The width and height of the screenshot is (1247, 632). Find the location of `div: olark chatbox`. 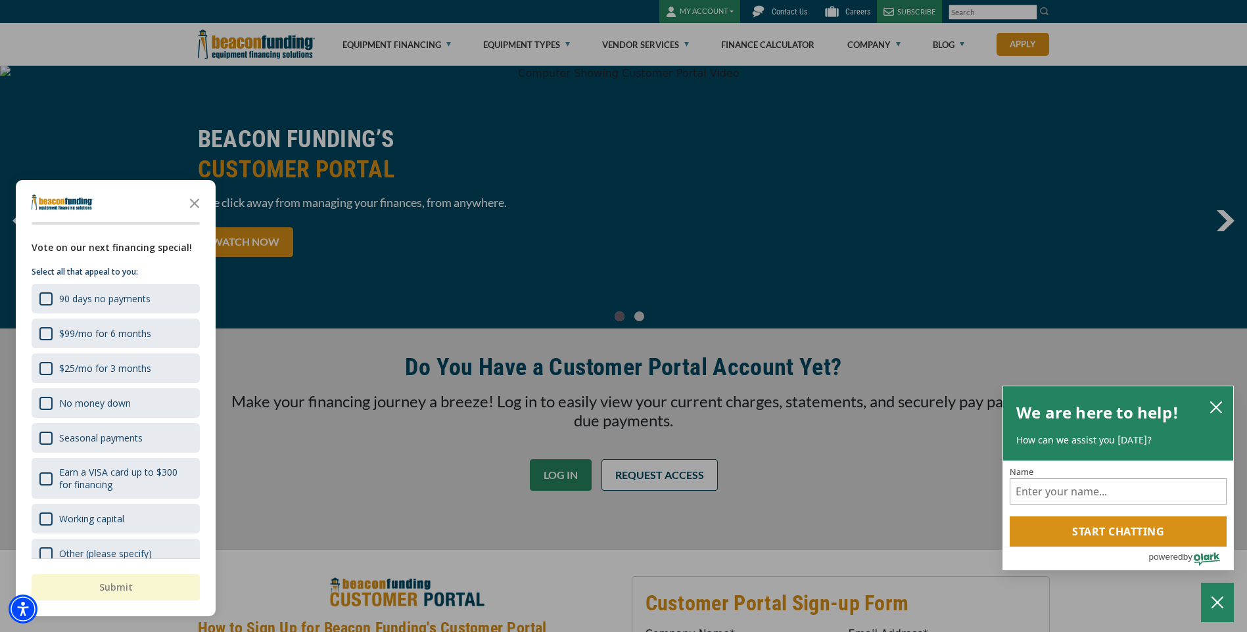

div: olark chatbox is located at coordinates (1118, 479).